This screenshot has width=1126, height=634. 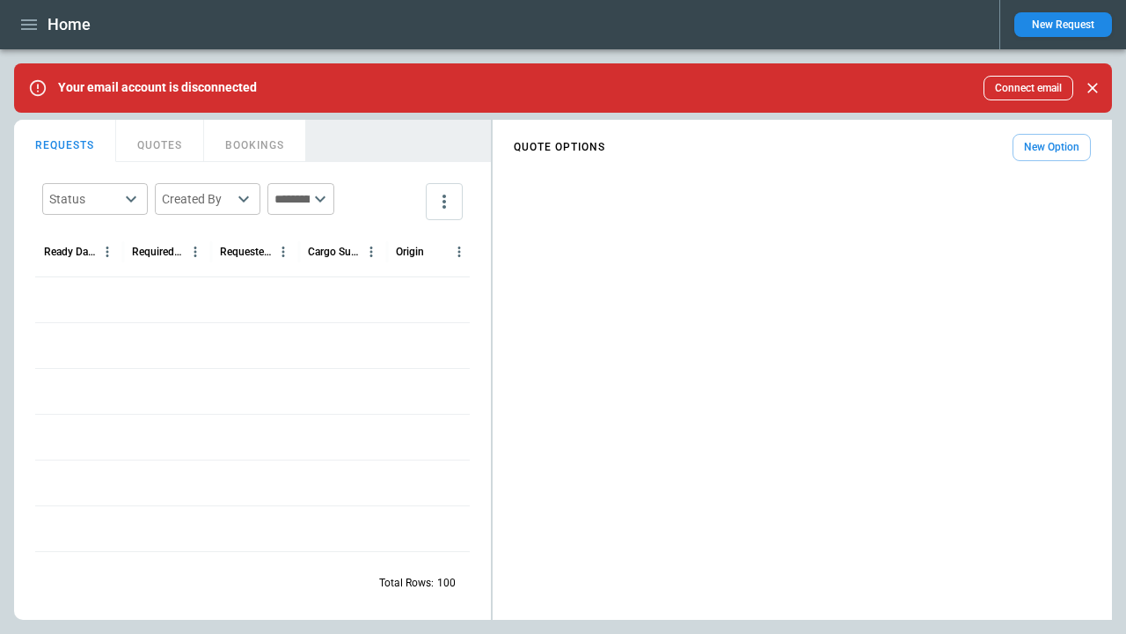 I want to click on button: Requested Route column menu, so click(x=283, y=252).